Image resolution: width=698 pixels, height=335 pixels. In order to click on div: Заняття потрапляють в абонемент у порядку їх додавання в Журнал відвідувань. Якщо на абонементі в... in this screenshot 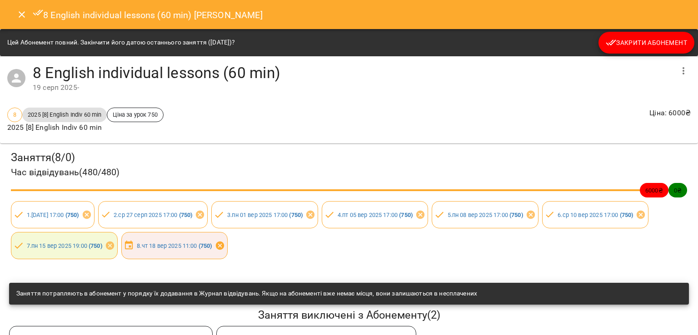, I will do `click(247, 294)`.